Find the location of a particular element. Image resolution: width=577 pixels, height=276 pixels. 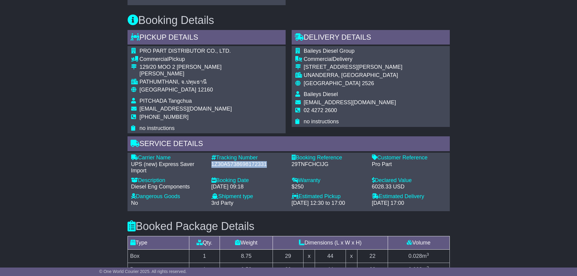

div: Dangerous Goods is located at coordinates (168, 197).